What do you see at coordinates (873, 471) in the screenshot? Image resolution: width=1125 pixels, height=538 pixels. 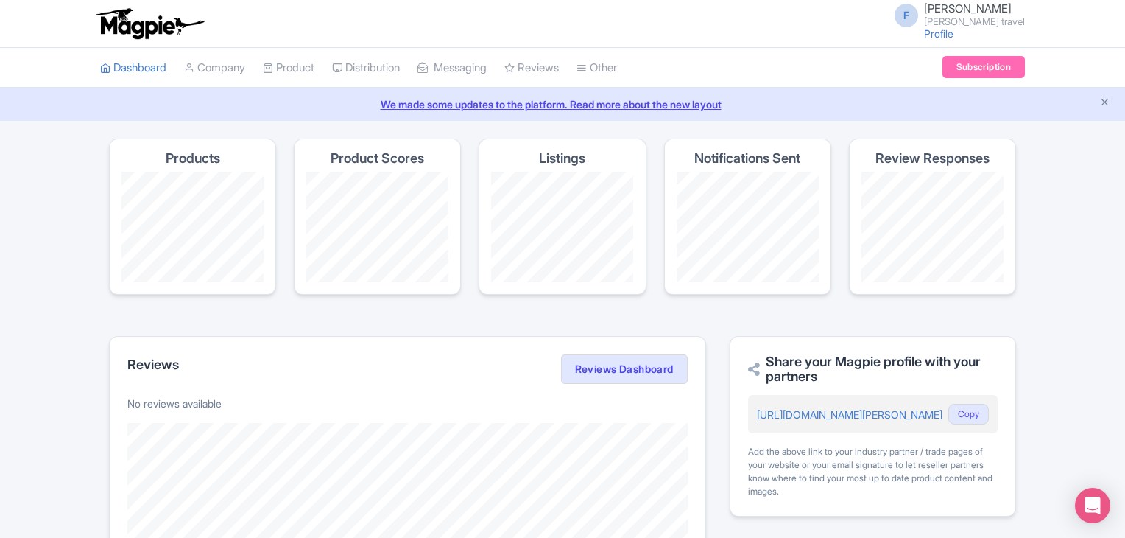 I see `div: Add the above link to your industry partner / trade pages of your website or your email signature...` at bounding box center [873, 471].